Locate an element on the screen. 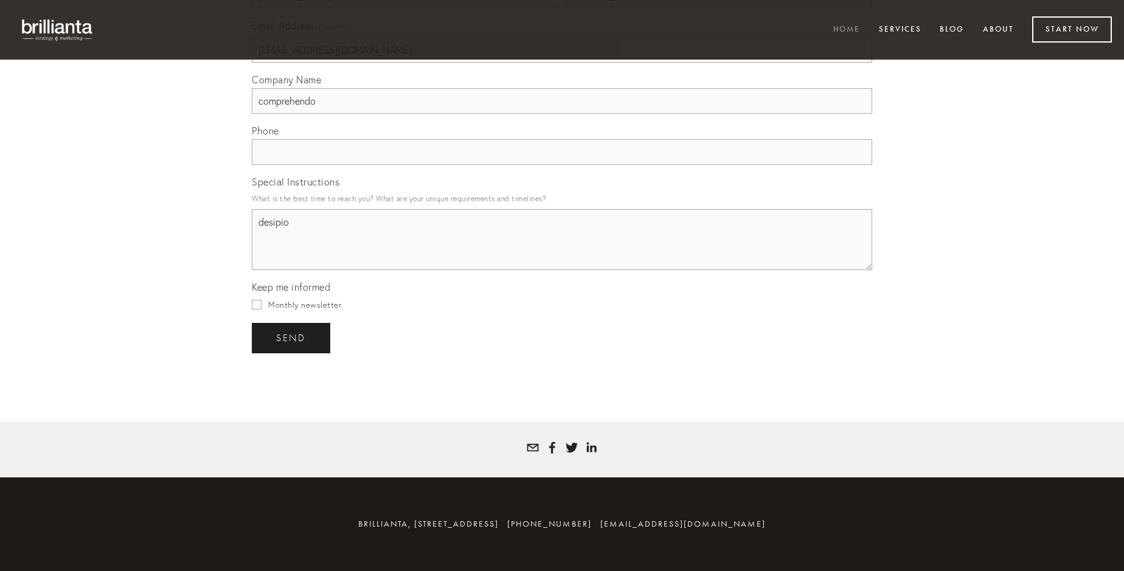  a: Services is located at coordinates (900, 30).